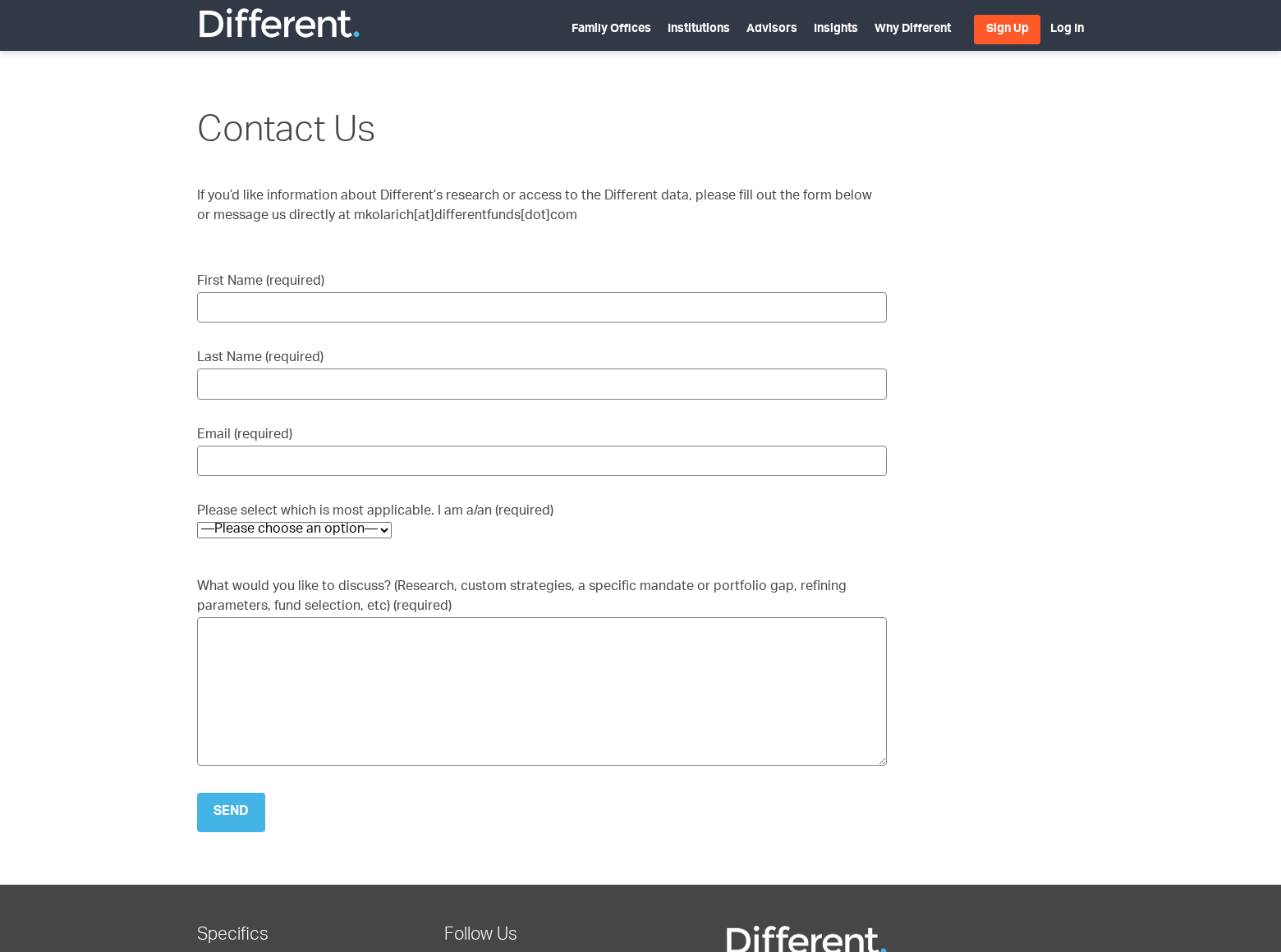 Image resolution: width=1281 pixels, height=952 pixels. Describe the element at coordinates (1067, 29) in the screenshot. I see `a: Log In` at that location.